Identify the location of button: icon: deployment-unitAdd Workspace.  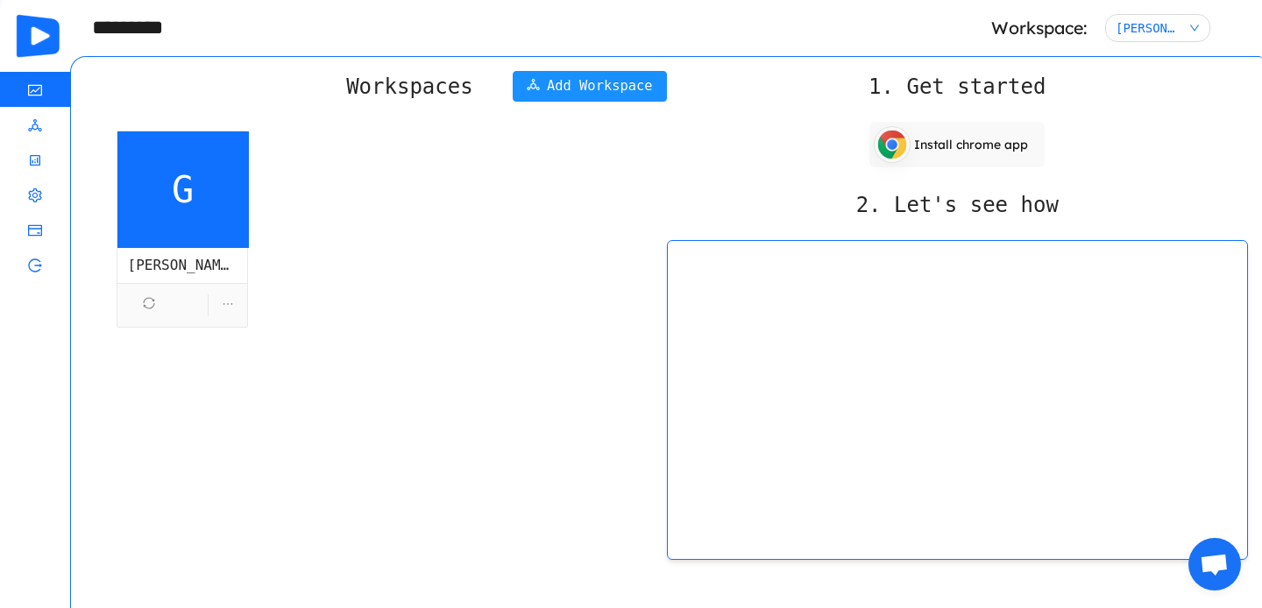
(590, 86).